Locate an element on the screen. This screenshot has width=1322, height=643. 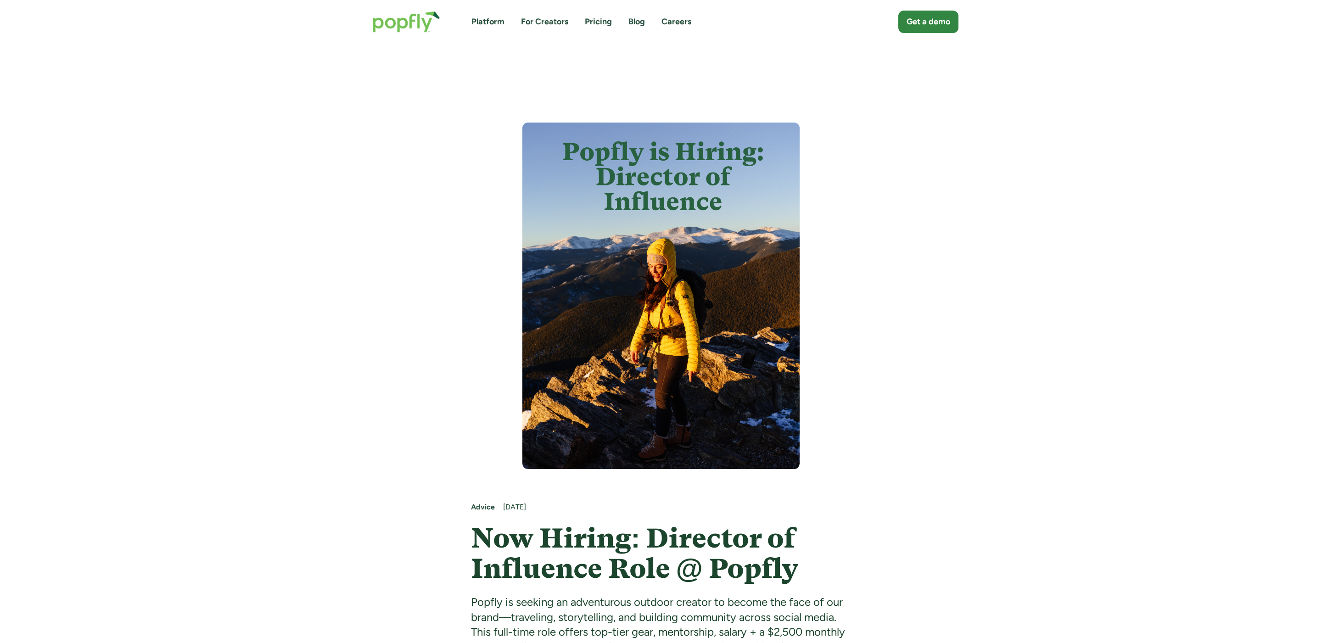
a: Pricing is located at coordinates (598, 22).